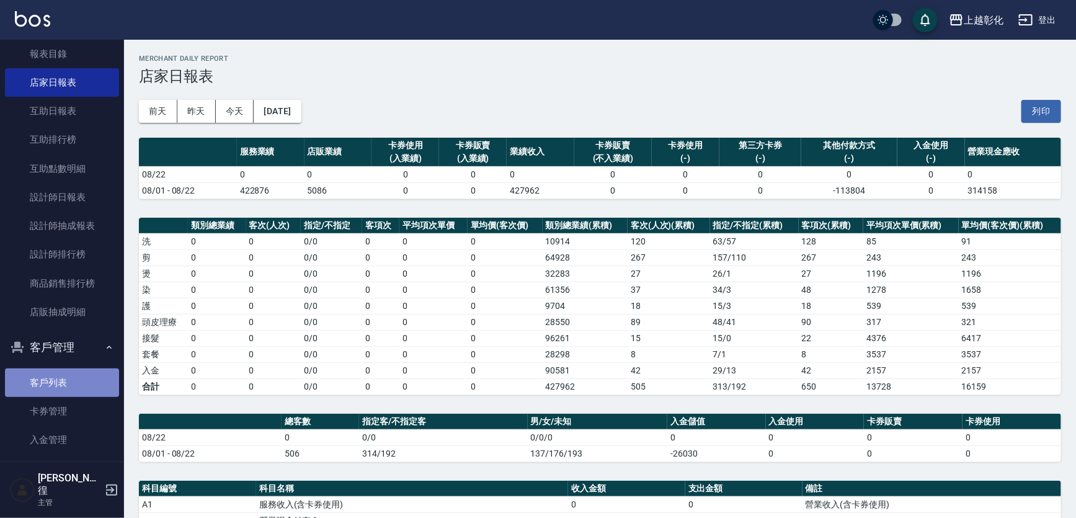  I want to click on td: 1196, so click(911, 274).